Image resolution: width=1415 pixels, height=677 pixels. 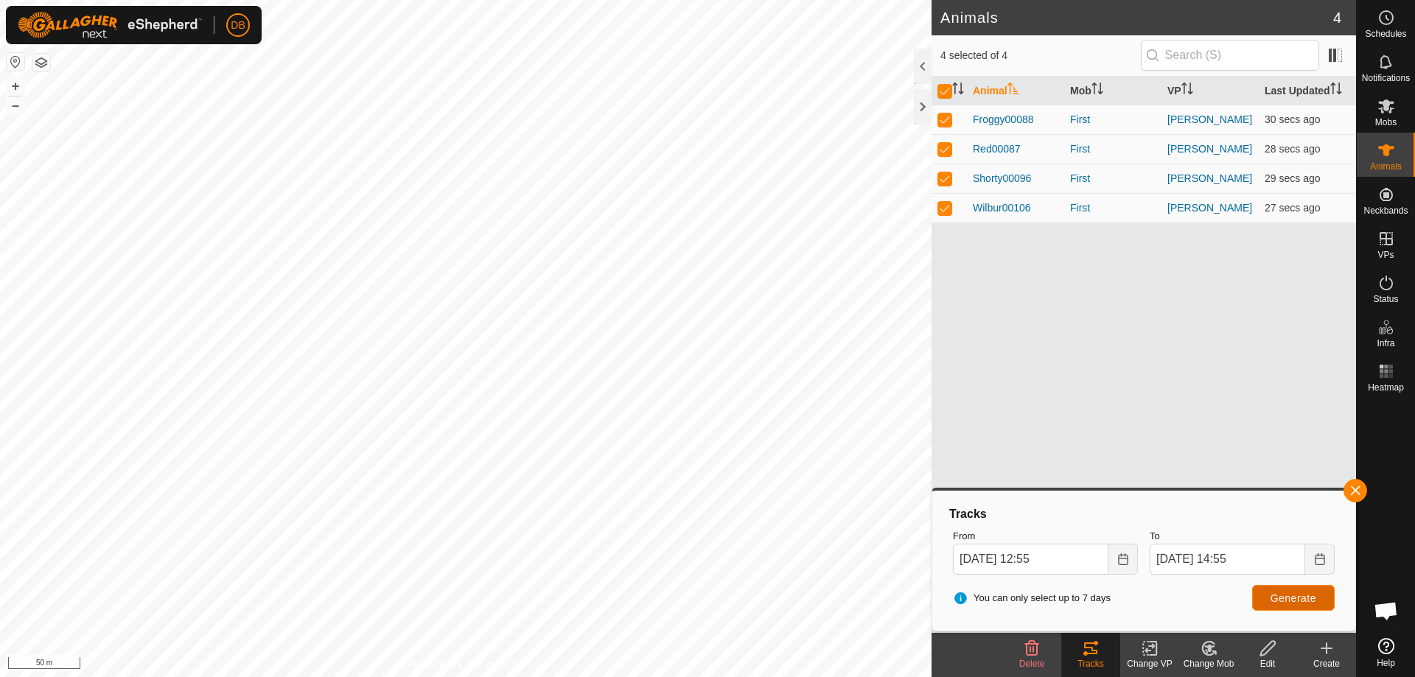 What do you see at coordinates (1386, 34) in the screenshot?
I see `span: Schedules` at bounding box center [1386, 34].